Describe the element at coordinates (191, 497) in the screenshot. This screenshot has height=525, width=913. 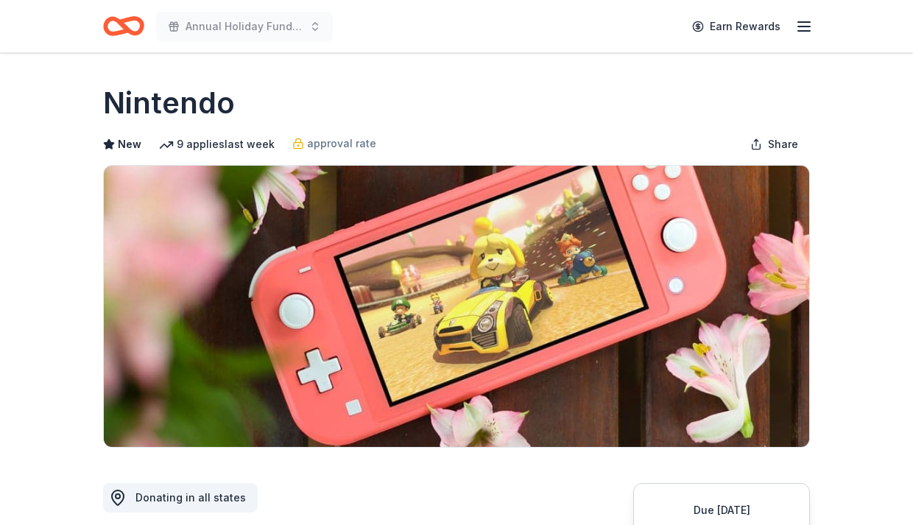
I see `span: Donating in all states` at that location.